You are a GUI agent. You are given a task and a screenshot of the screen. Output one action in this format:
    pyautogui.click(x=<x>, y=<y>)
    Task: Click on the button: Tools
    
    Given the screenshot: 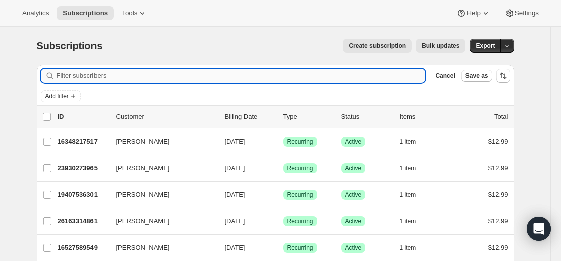 What is the action you would take?
    pyautogui.click(x=134, y=13)
    